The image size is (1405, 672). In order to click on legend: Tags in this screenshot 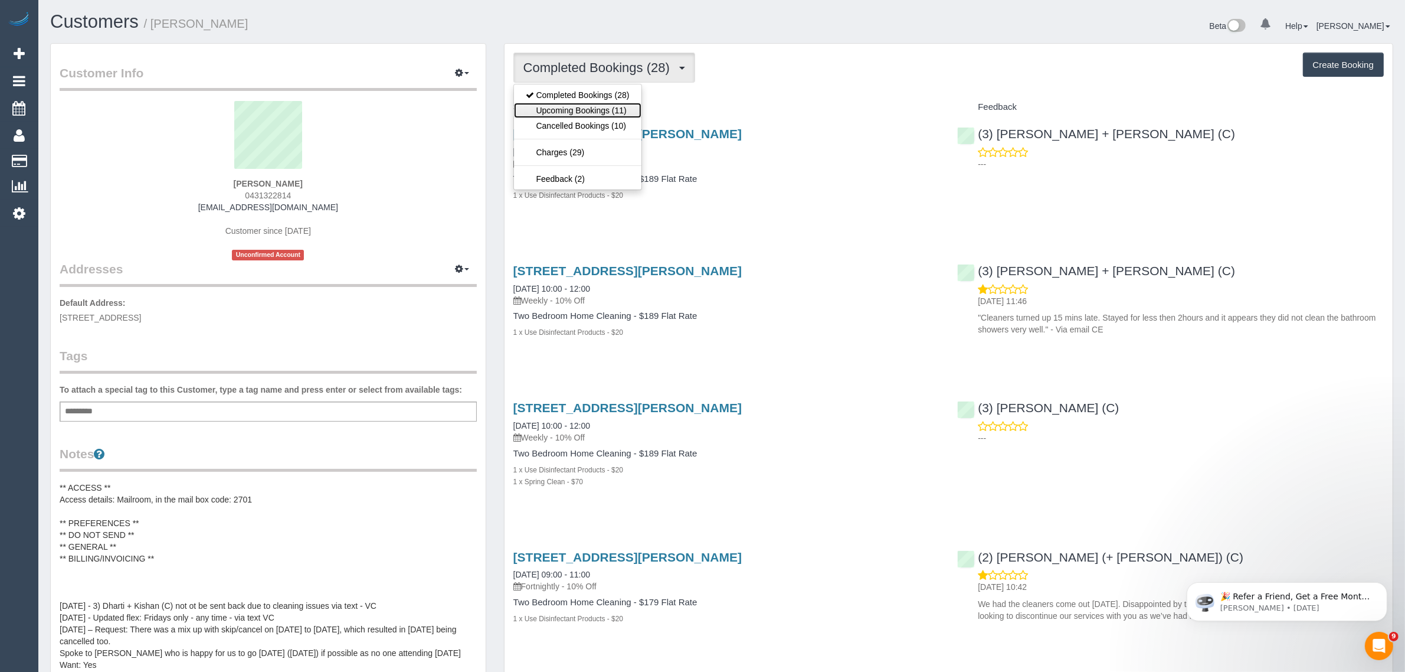, I will do `click(268, 360)`.